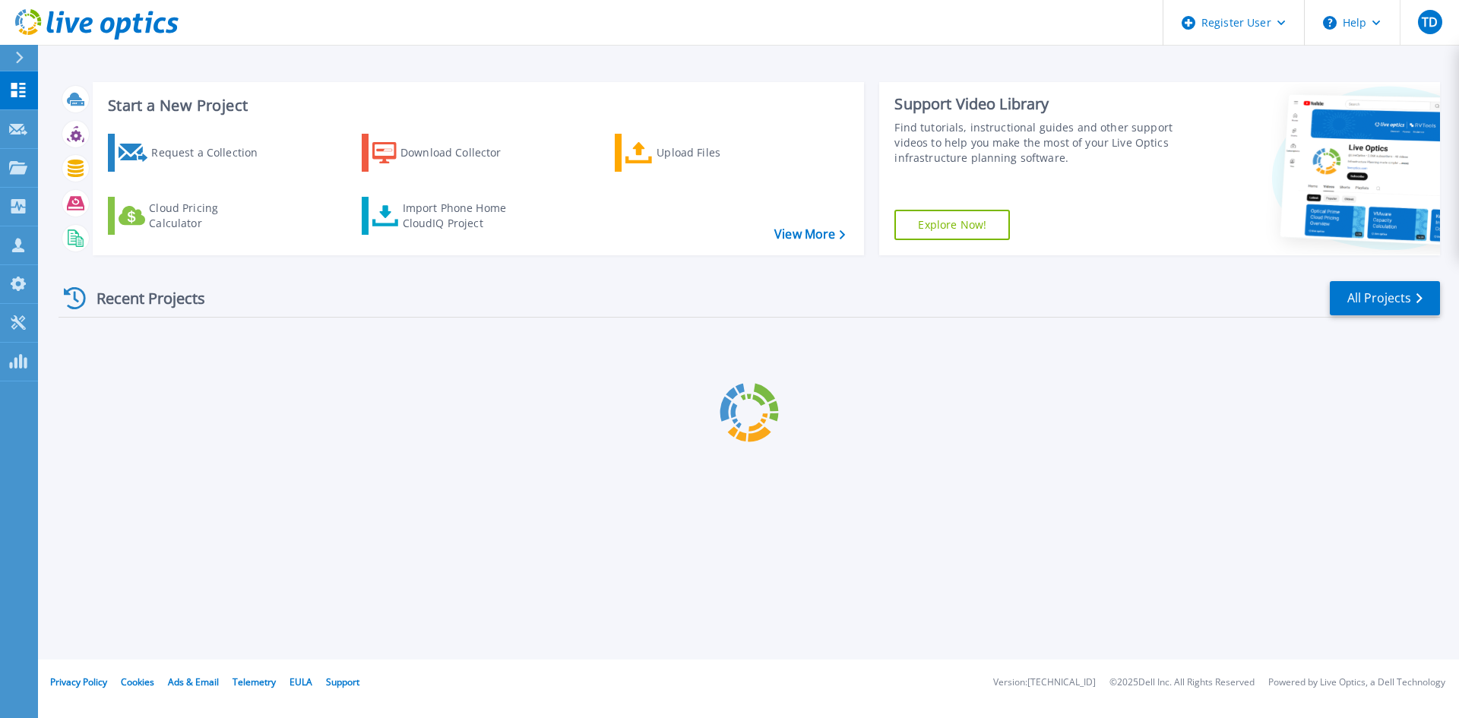 This screenshot has width=1459, height=718. What do you see at coordinates (254, 682) in the screenshot?
I see `a: Telemetry` at bounding box center [254, 682].